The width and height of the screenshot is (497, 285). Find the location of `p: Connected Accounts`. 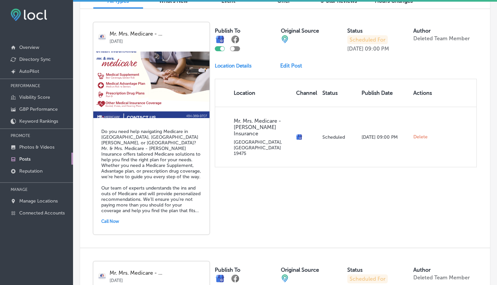

p: Connected Accounts is located at coordinates (42, 212).